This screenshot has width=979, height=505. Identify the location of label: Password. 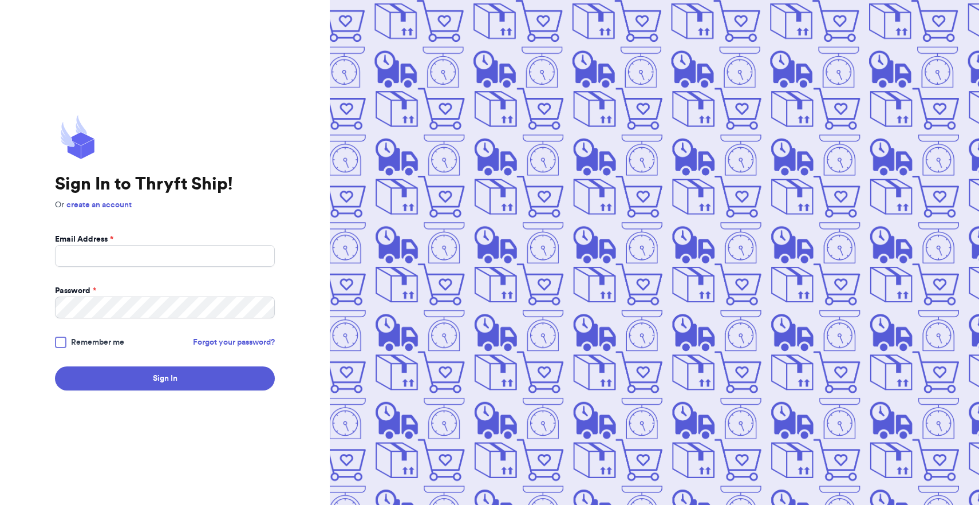
(76, 291).